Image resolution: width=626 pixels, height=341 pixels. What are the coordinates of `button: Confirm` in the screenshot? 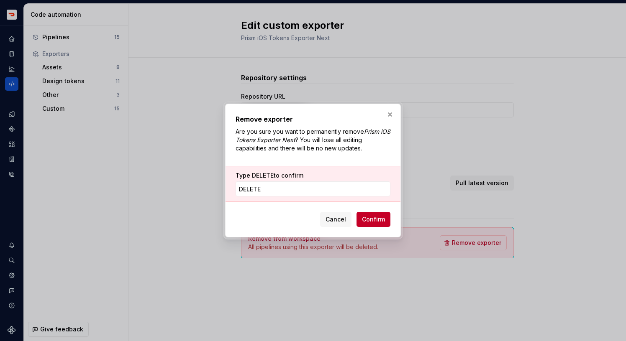 It's located at (373, 220).